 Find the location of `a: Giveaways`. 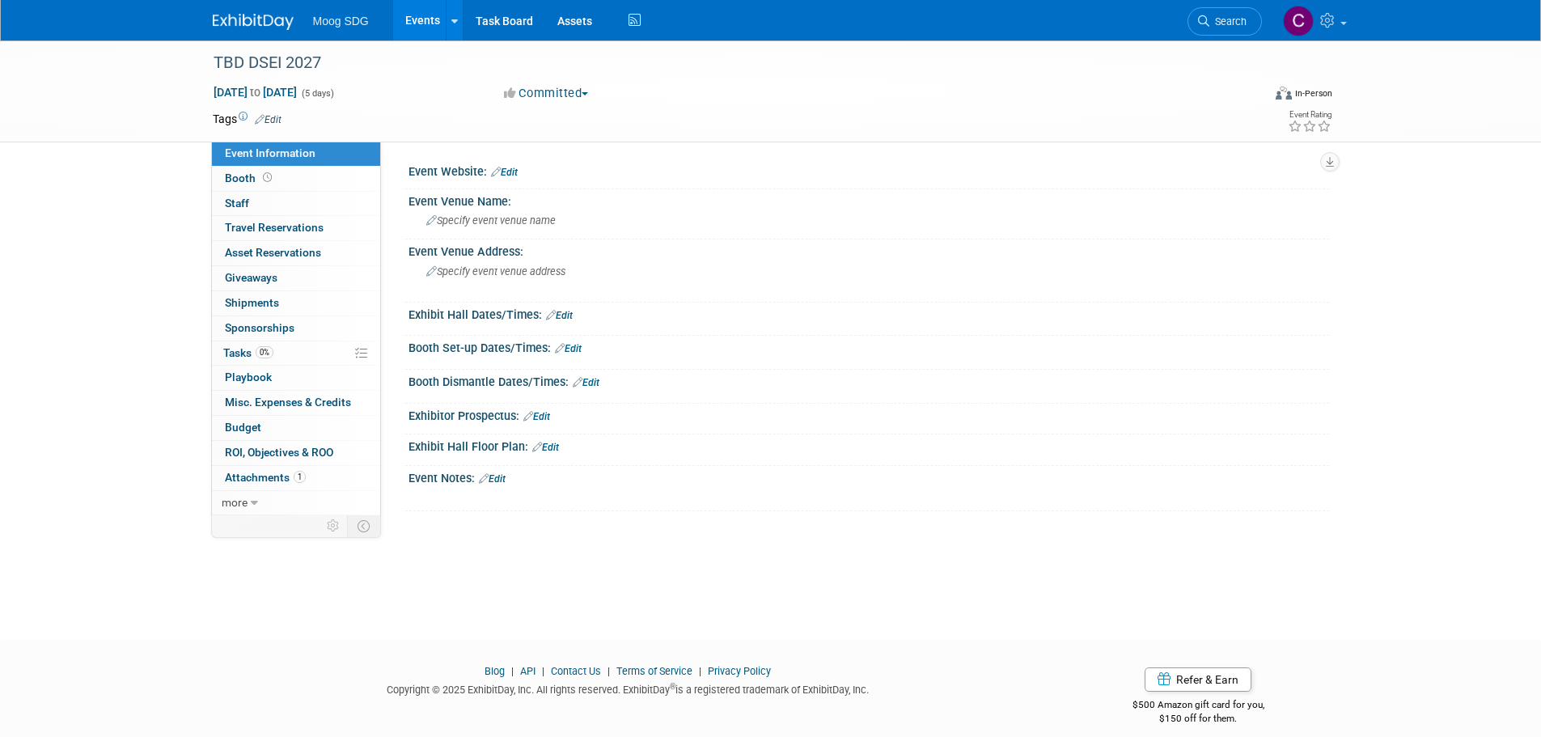

a: Giveaways is located at coordinates (296, 278).